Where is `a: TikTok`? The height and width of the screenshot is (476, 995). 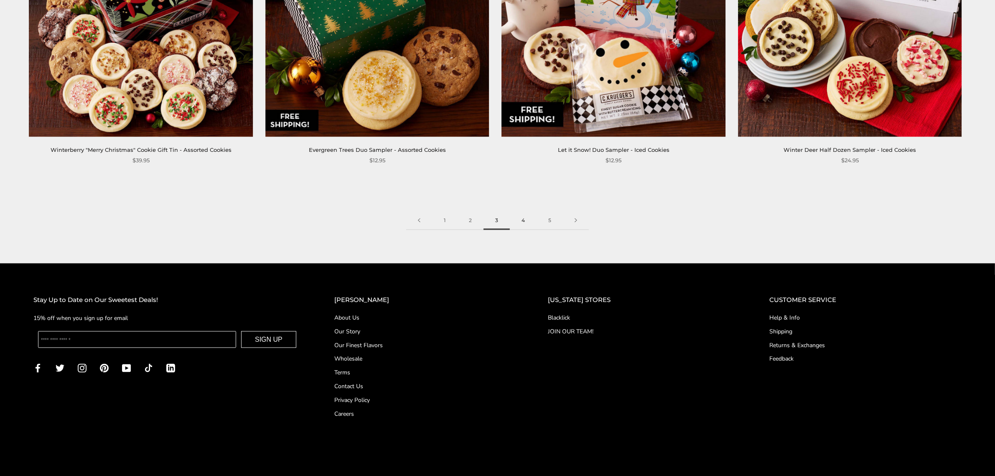 a: TikTok is located at coordinates (148, 367).